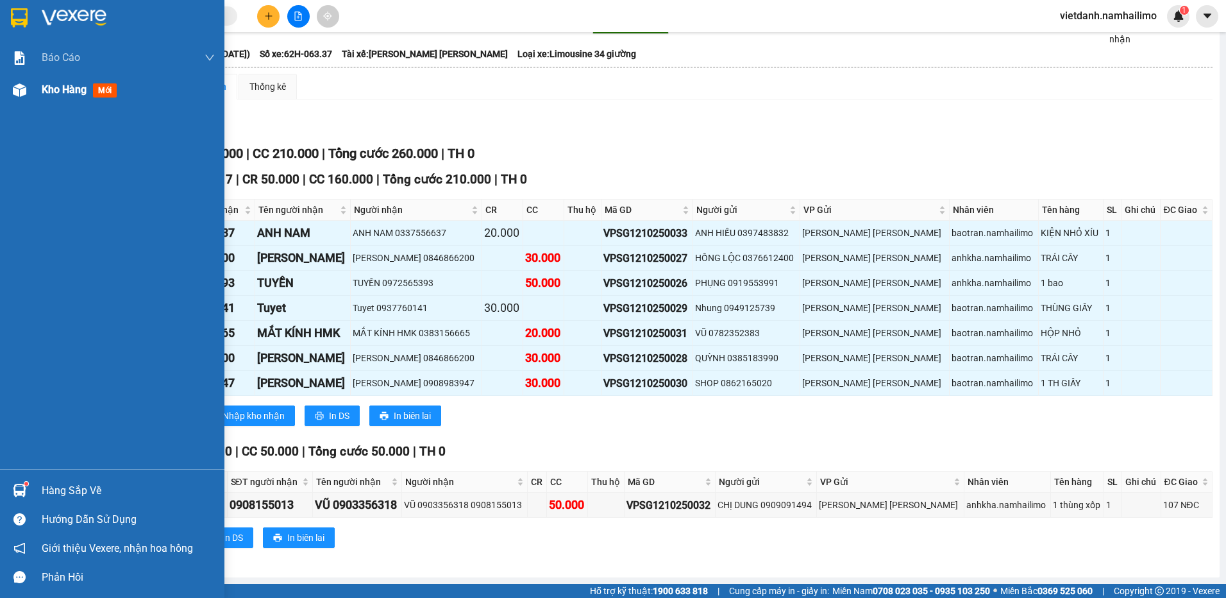 The height and width of the screenshot is (598, 1226). Describe the element at coordinates (303, 258) in the screenshot. I see `td: KIM THƯ` at that location.